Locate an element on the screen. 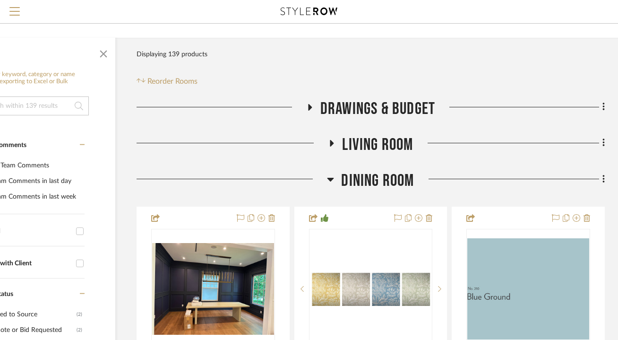  span: Reorder Rooms is located at coordinates (173, 81).